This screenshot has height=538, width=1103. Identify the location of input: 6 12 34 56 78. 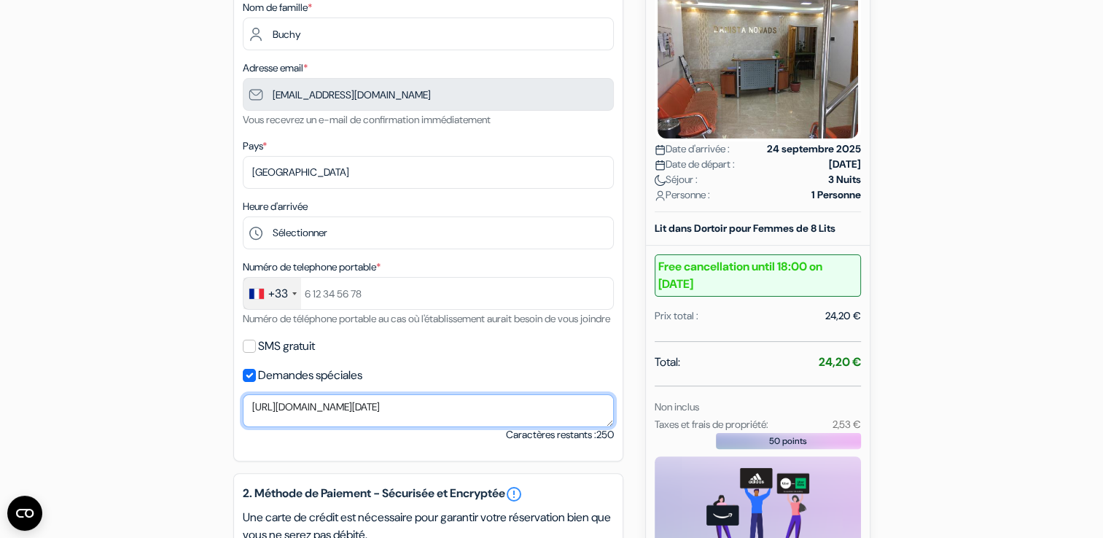
(428, 293).